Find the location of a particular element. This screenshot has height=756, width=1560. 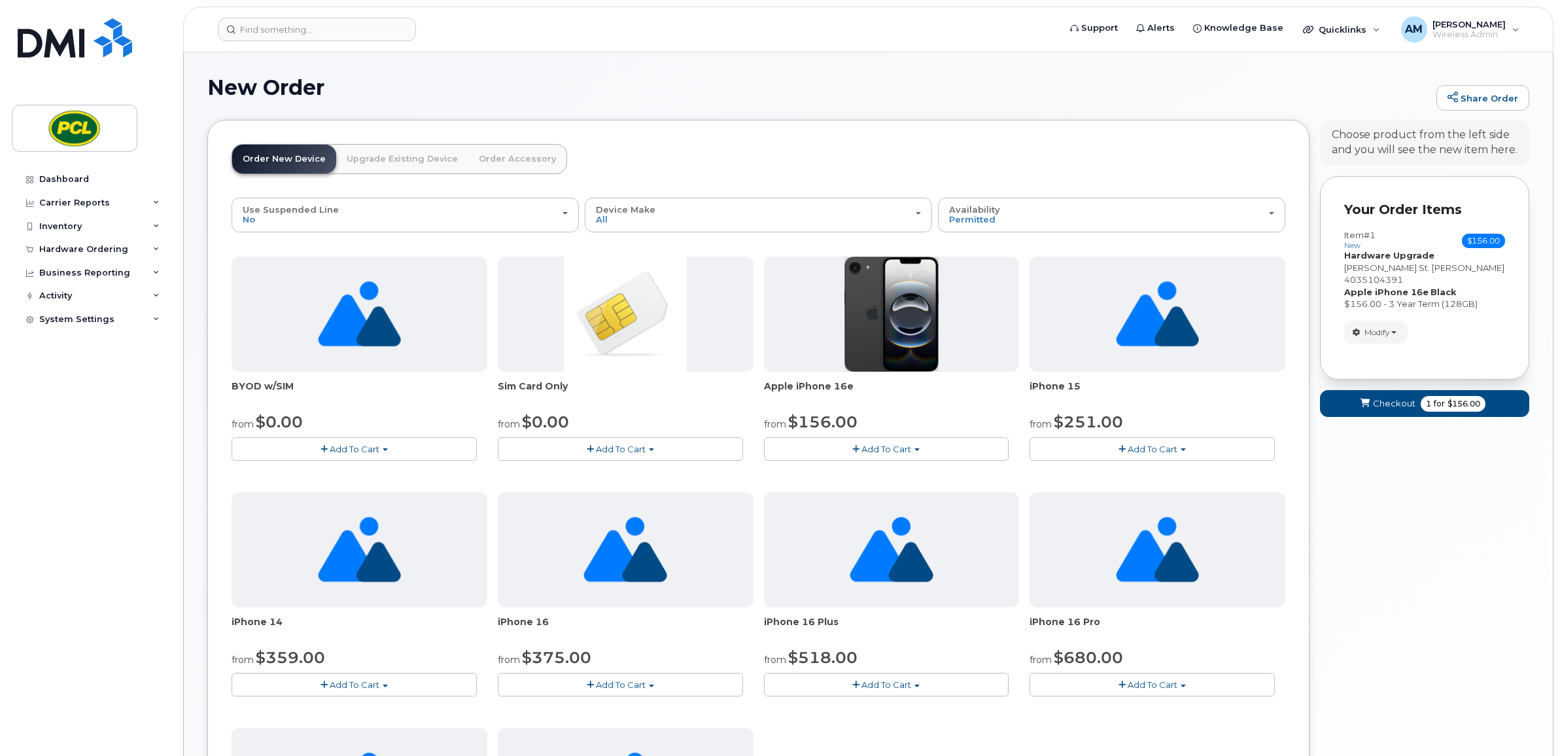

h3: Item is located at coordinates (1360, 239).